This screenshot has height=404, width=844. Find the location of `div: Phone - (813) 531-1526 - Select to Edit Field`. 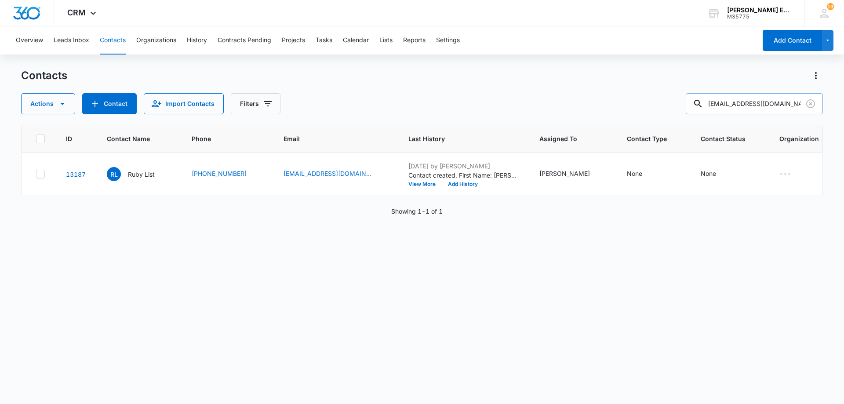

div: Phone - (813) 531-1526 - Select to Edit Field is located at coordinates (227, 174).